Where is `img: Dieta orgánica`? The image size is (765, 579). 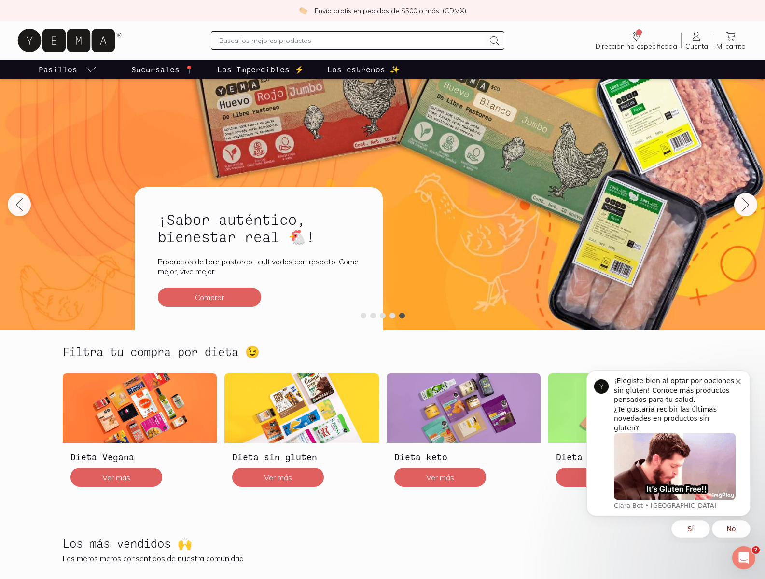
img: Dieta orgánica is located at coordinates (626, 408).